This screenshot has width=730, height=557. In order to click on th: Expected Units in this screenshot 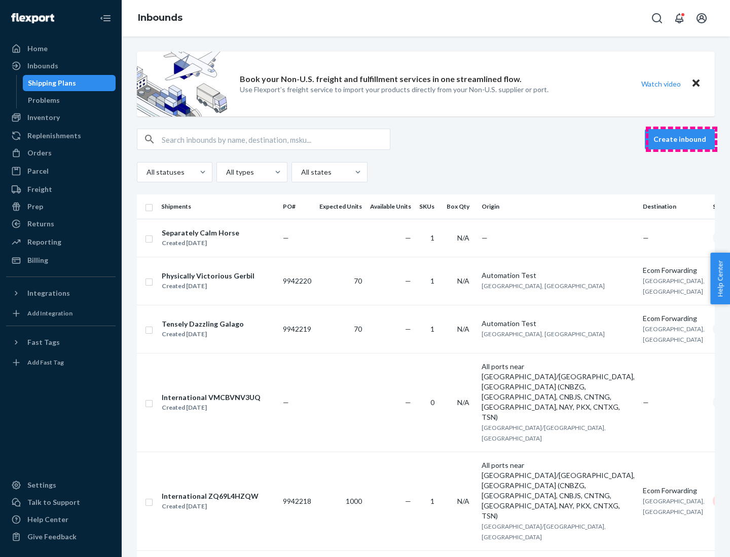, I will do `click(341, 207)`.